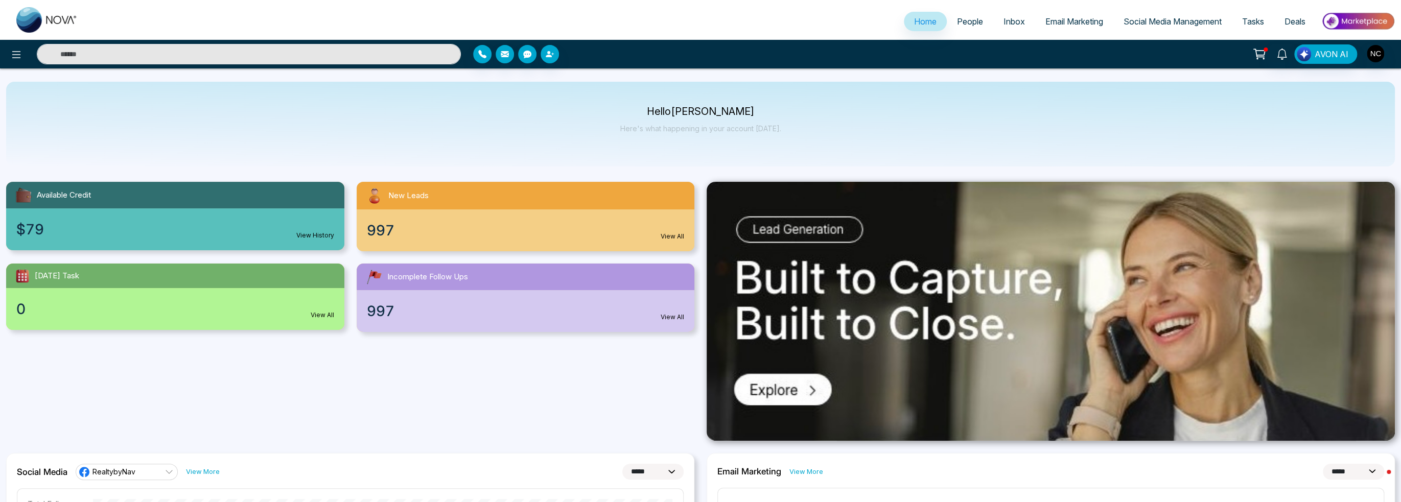 Image resolution: width=1401 pixels, height=502 pixels. Describe the element at coordinates (1173, 21) in the screenshot. I see `span: Social Media Management` at that location.